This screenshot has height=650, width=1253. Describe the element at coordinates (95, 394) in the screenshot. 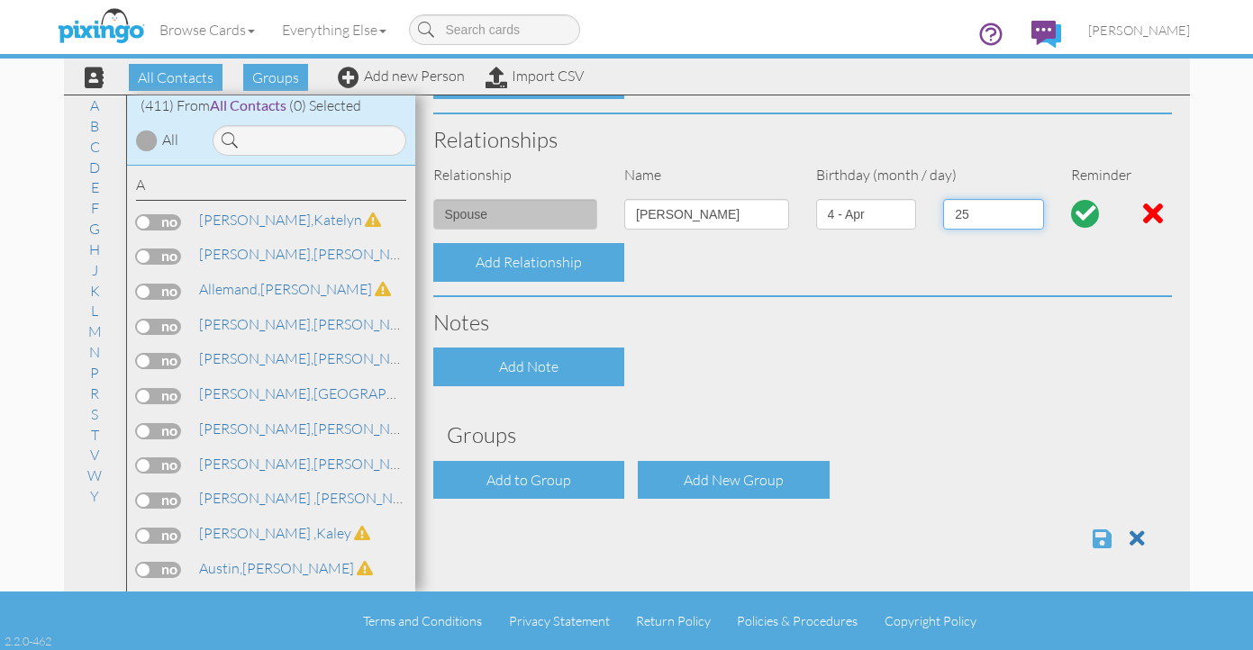

I see `a: R` at that location.